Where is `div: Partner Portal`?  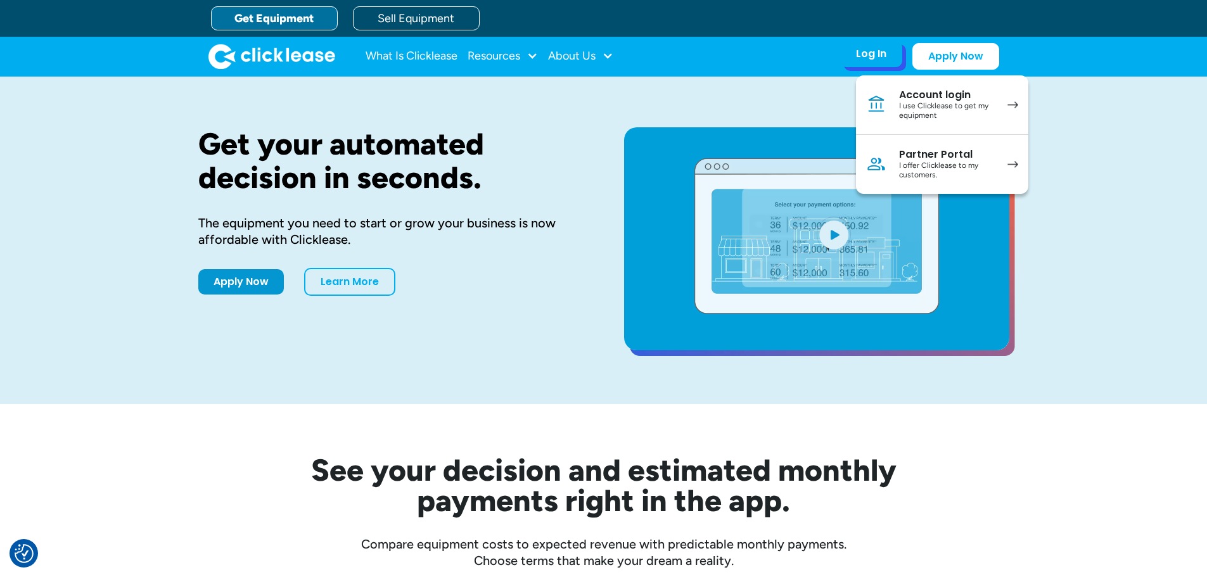 div: Partner Portal is located at coordinates (947, 155).